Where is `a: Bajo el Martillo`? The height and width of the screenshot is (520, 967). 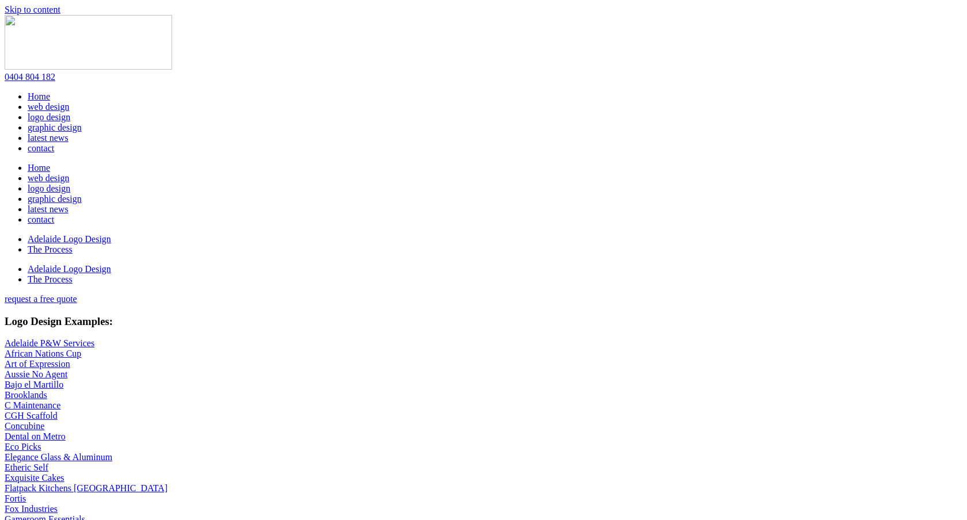 a: Bajo el Martillo is located at coordinates (34, 384).